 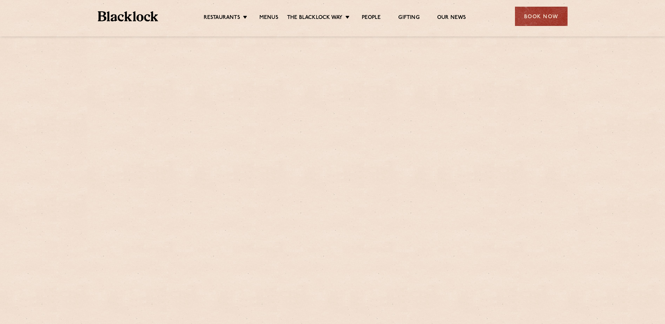 I want to click on a: Menus, so click(x=269, y=18).